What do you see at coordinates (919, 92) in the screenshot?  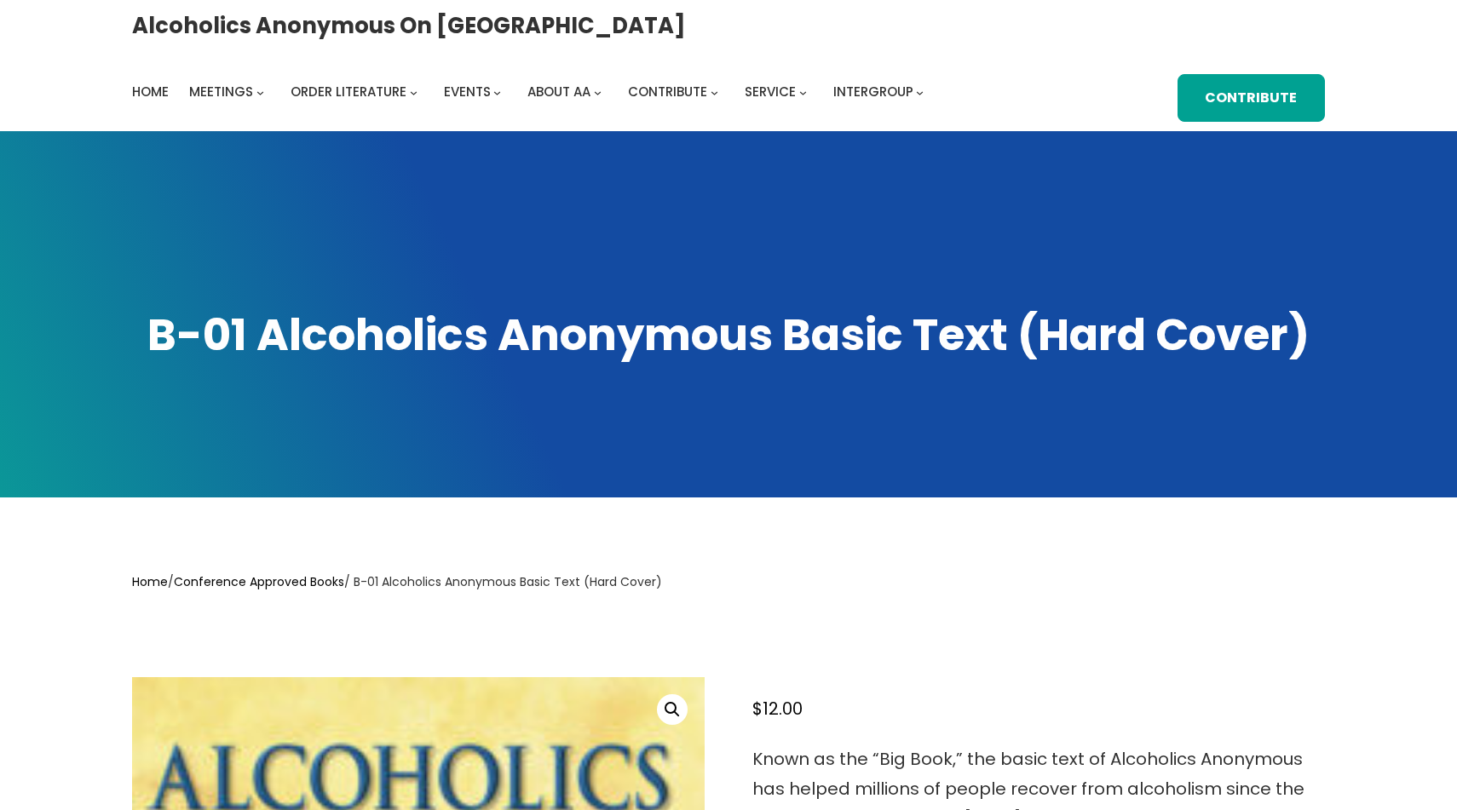 I see `button: Intergroup submenu` at bounding box center [919, 92].